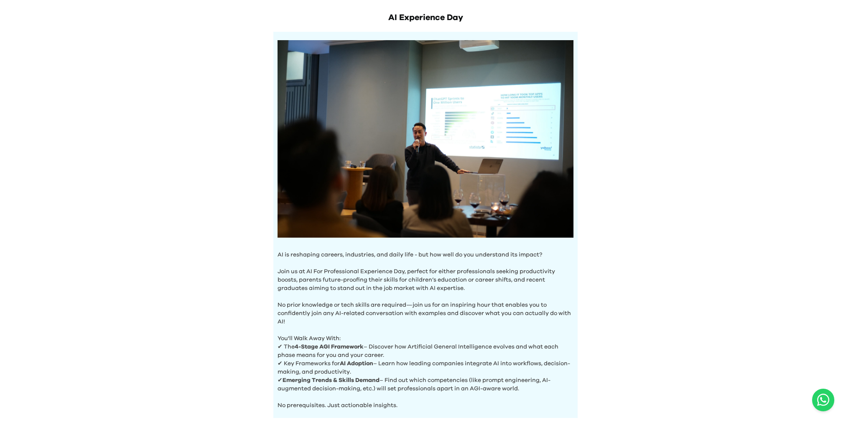 The width and height of the screenshot is (851, 428). What do you see at coordinates (425, 18) in the screenshot?
I see `h1: AI Experience Day` at bounding box center [425, 18].